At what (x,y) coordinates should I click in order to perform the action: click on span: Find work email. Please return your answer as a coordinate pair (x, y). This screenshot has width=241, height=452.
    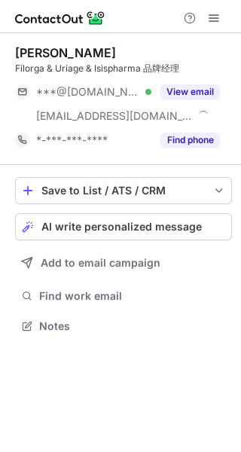
    Looking at the image, I should click on (133, 296).